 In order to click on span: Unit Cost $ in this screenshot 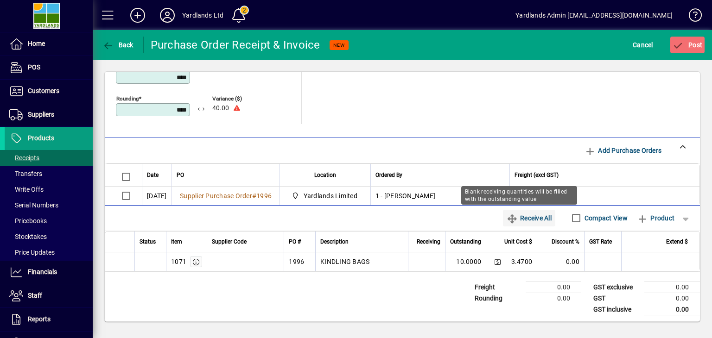, I will do `click(518, 242)`.